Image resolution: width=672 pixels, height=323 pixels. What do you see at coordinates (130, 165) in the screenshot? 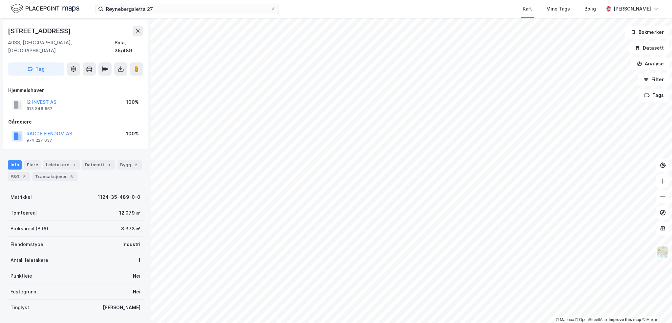
I see `div: Bygg` at bounding box center [130, 165].